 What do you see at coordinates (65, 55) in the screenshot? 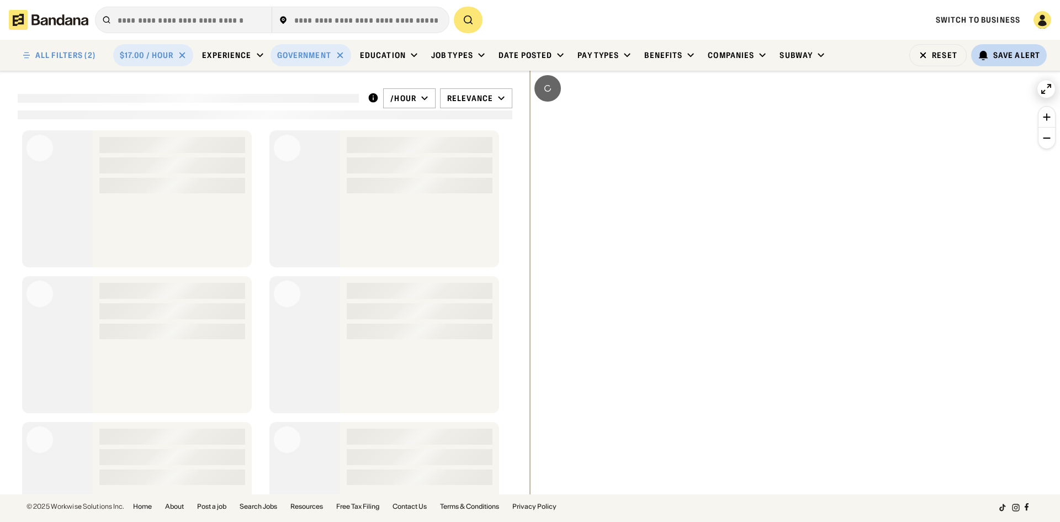
I see `div: ALL FILTERS (2)` at bounding box center [65, 55].